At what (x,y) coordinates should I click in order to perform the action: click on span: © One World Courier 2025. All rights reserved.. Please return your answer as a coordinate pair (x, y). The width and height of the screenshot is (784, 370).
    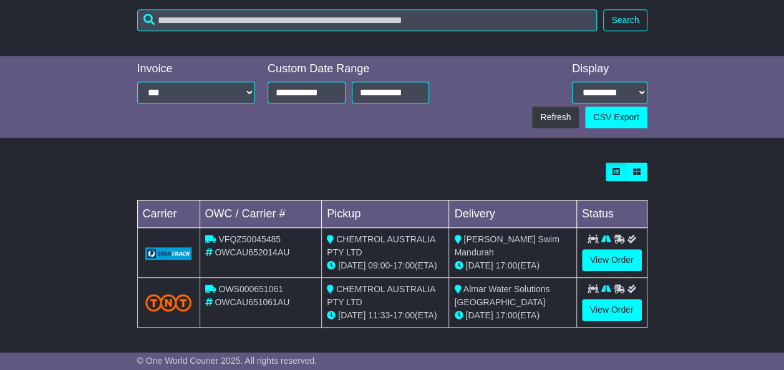
    Looking at the image, I should click on (227, 361).